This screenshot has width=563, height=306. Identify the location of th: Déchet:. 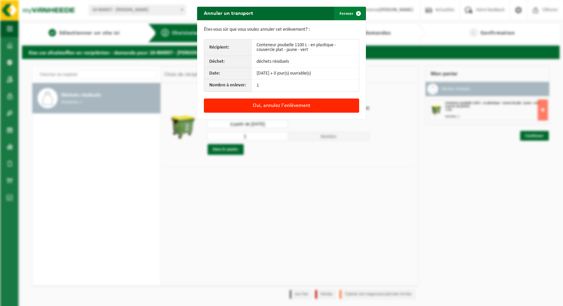
(228, 62).